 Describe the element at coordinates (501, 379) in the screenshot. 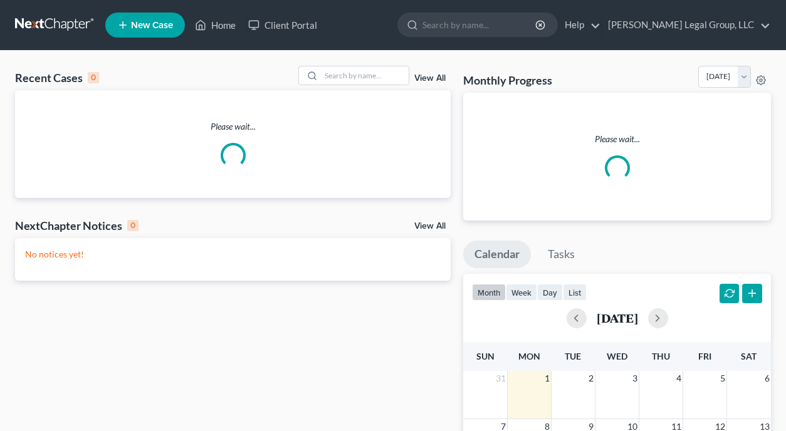

I see `span: 31` at that location.